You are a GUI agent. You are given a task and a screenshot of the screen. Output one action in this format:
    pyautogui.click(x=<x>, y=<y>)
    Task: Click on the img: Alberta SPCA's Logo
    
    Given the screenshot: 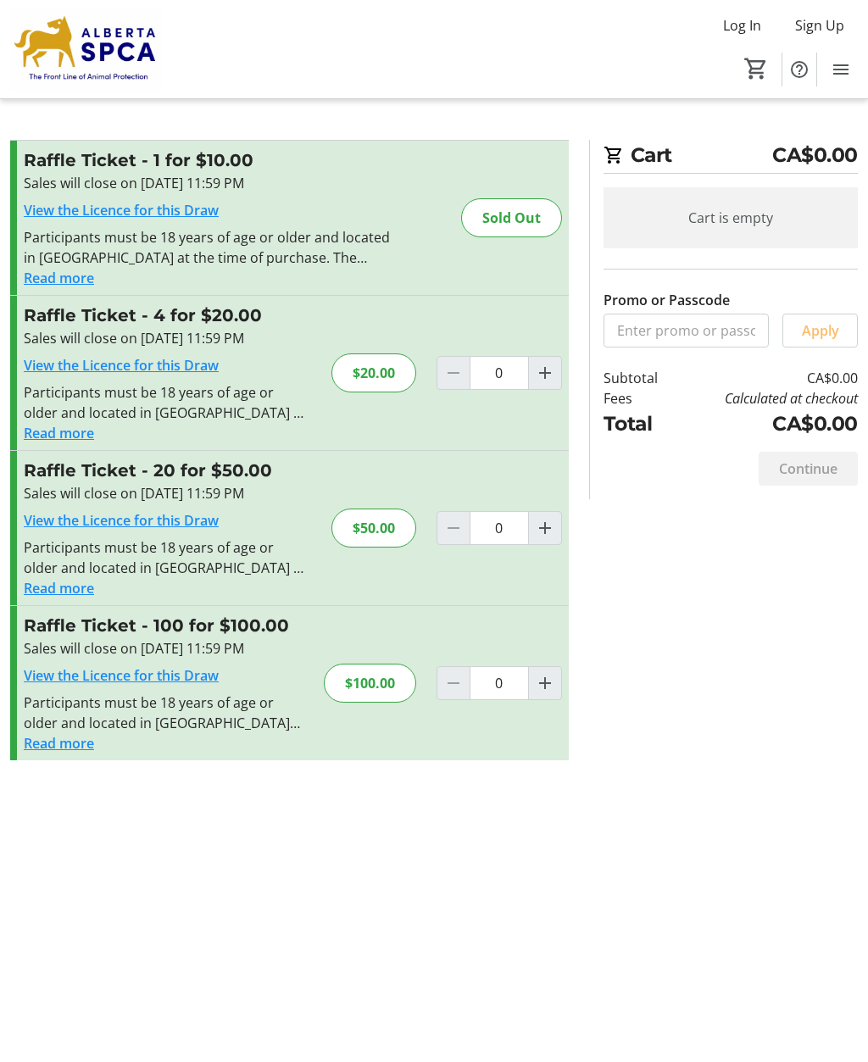 What is the action you would take?
    pyautogui.click(x=86, y=49)
    